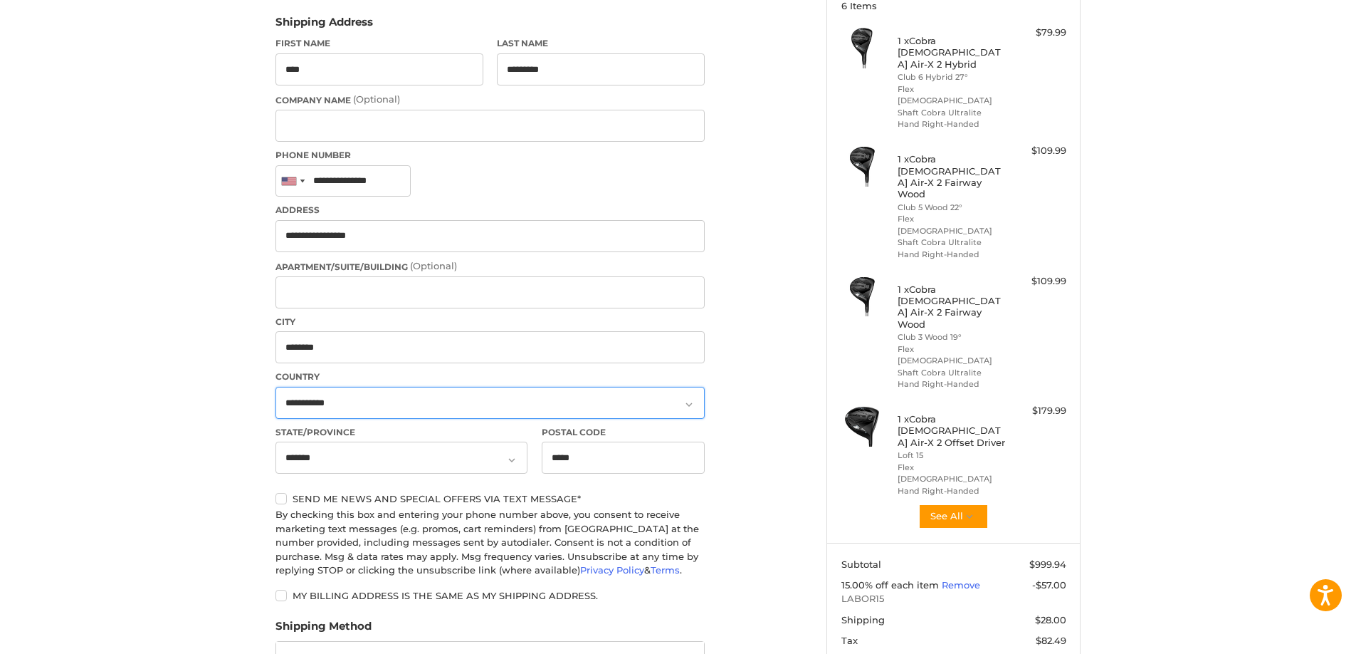  What do you see at coordinates (665, 570) in the screenshot?
I see `a: Terms` at bounding box center [665, 570].